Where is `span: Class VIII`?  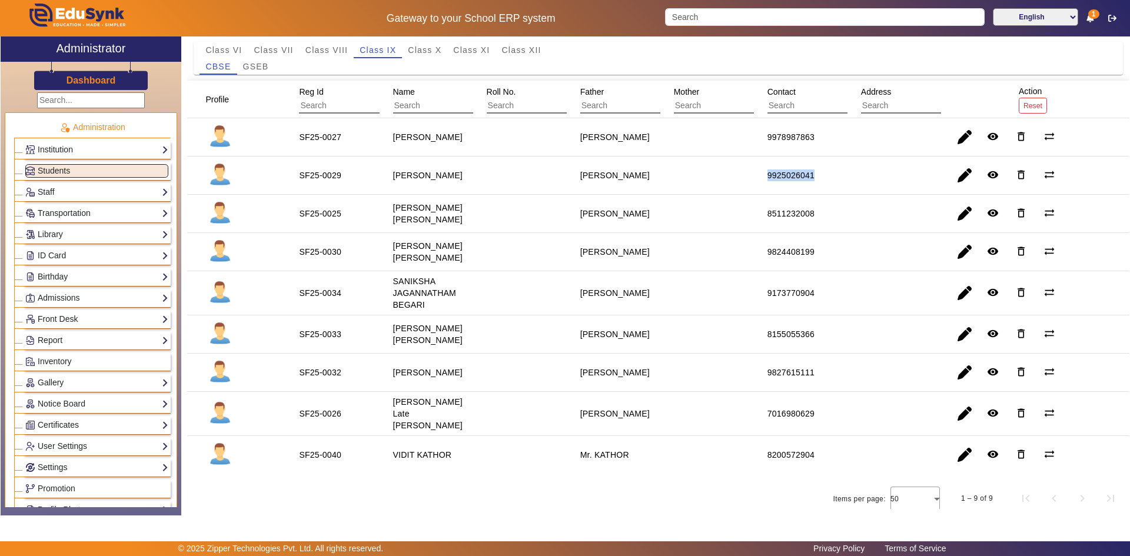
span: Class VIII is located at coordinates (327, 50).